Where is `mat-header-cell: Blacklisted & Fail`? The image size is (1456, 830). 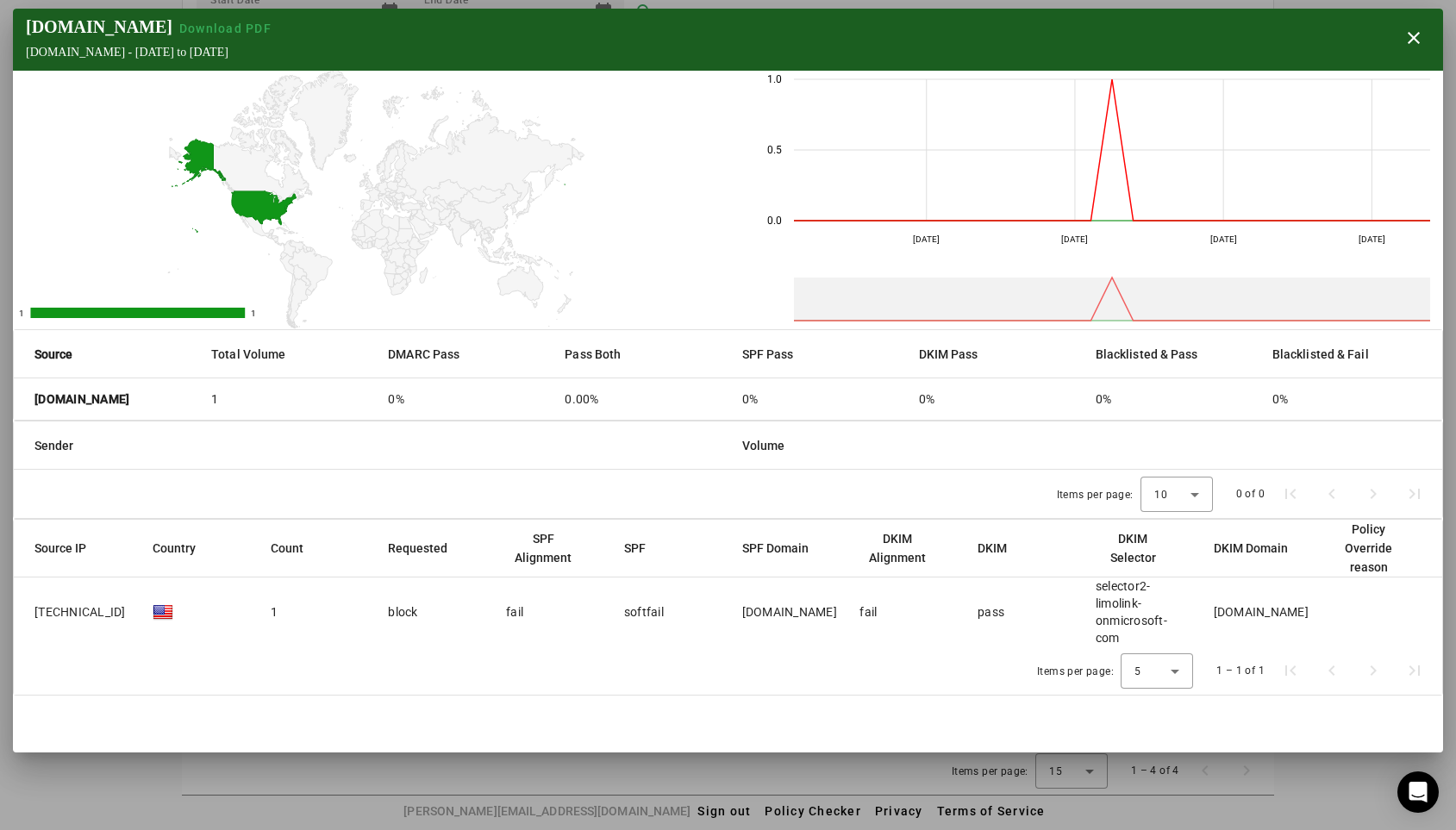 mat-header-cell: Blacklisted & Fail is located at coordinates (1350, 354).